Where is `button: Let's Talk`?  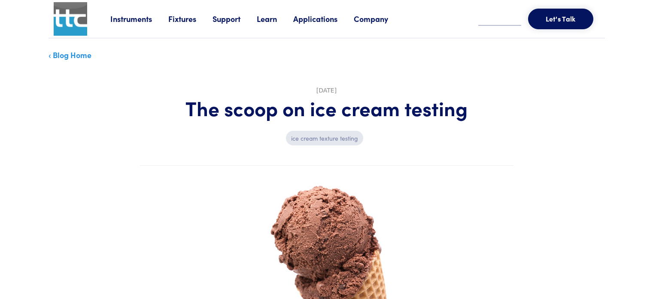 button: Let's Talk is located at coordinates (561, 19).